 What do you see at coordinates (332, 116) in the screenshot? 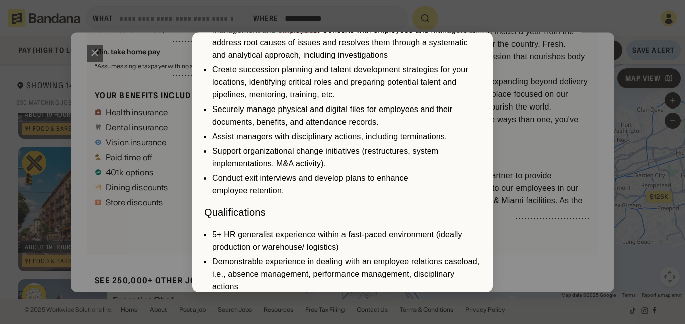
I see `span: Securely manage physical and digital files for employees and their documents, benefits, and atten...` at bounding box center [332, 116].